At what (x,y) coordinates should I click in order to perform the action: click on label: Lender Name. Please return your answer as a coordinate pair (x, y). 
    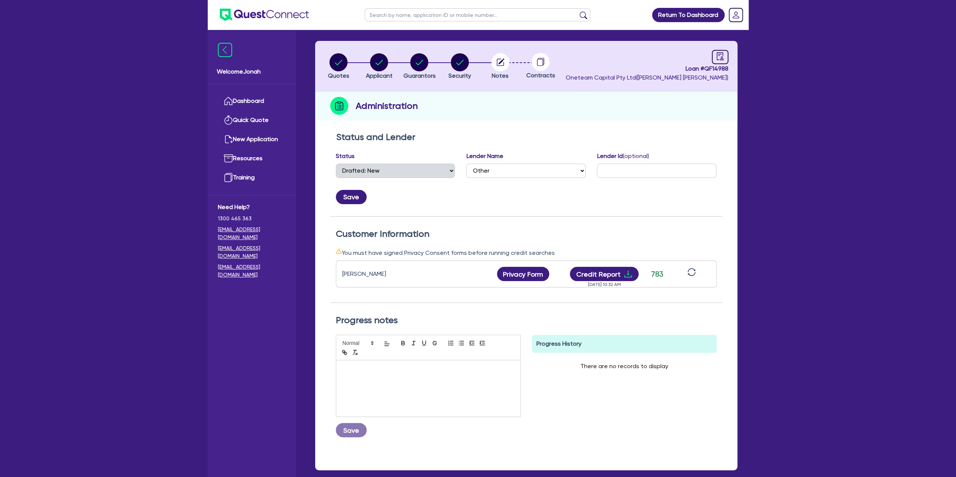
    Looking at the image, I should click on (485, 156).